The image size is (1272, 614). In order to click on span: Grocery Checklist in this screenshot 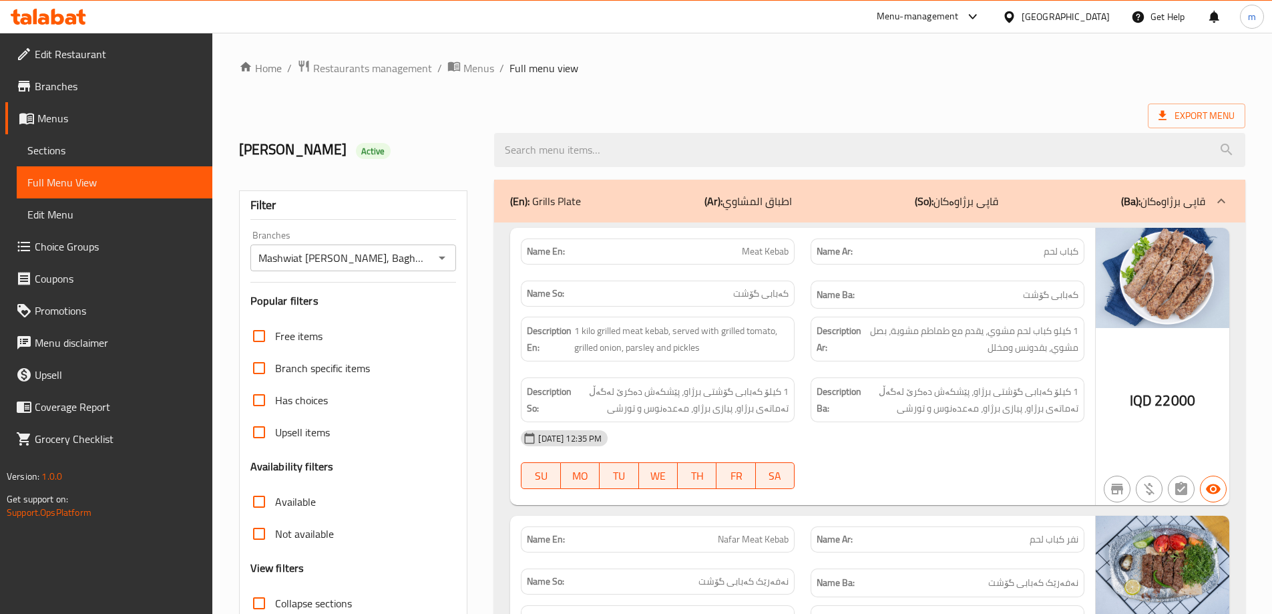, I will do `click(118, 439)`.